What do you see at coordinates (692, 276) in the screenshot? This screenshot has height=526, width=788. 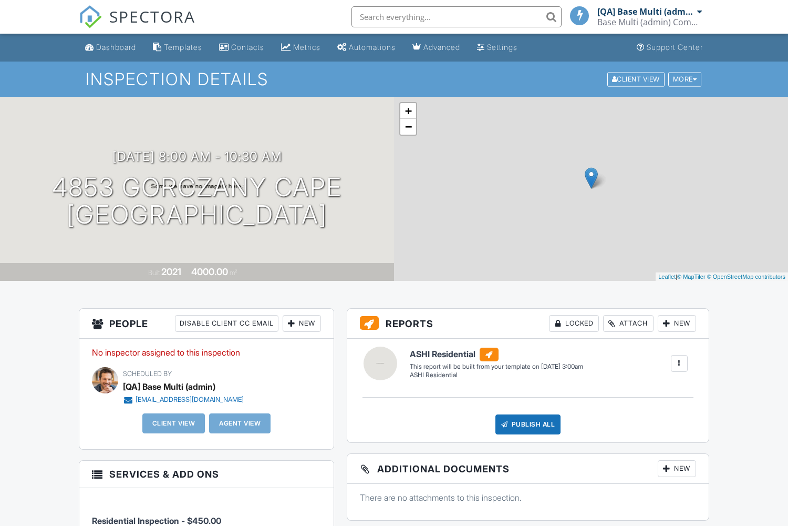 I see `a: © MapTiler` at bounding box center [692, 276].